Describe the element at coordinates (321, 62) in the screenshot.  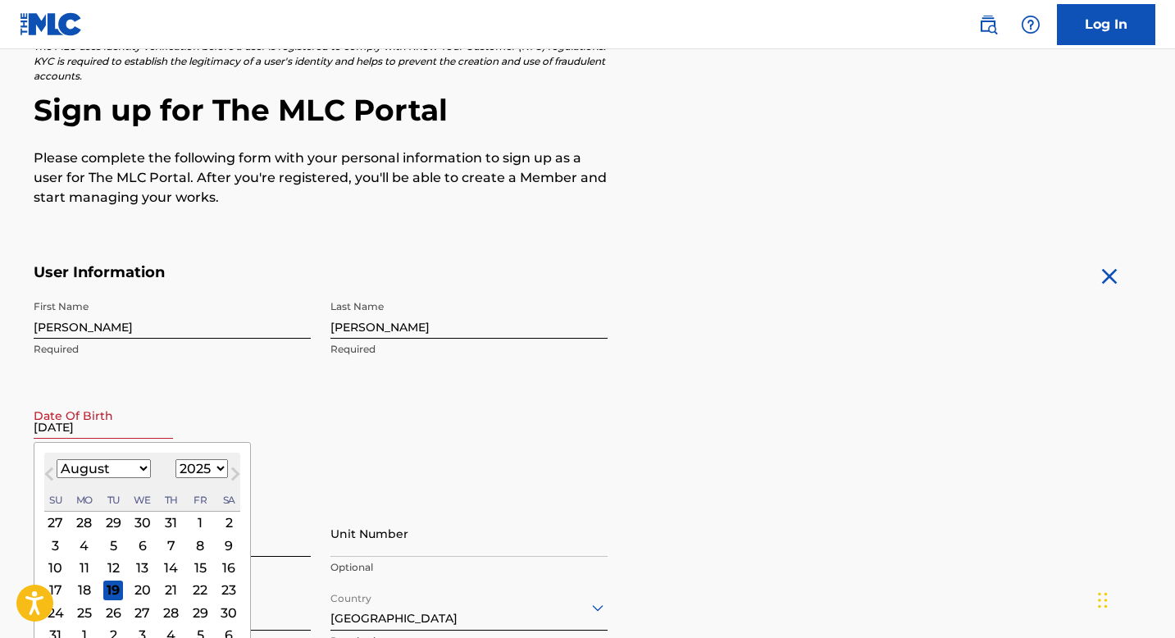
I see `p: The MLC uses identity verification before a user is registered to comply with Know Your Customer ...` at that location.